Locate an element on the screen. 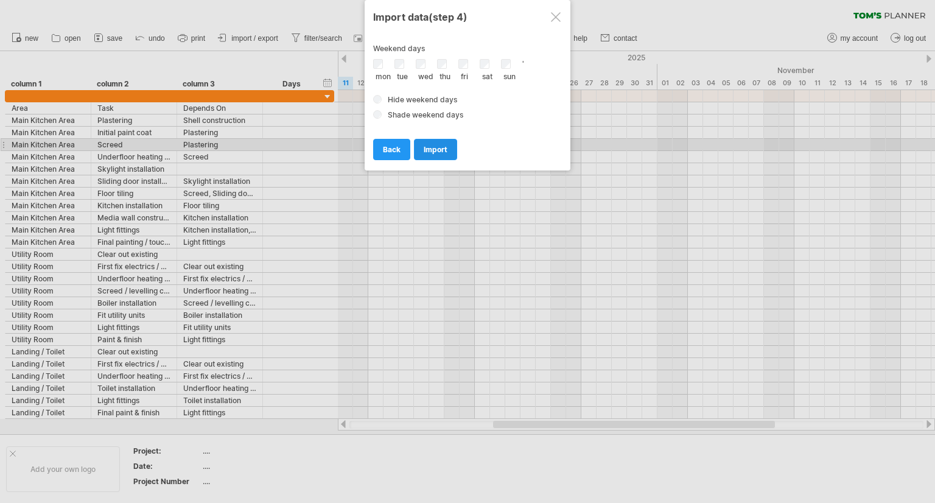 Image resolution: width=935 pixels, height=503 pixels. a: import is located at coordinates (435, 149).